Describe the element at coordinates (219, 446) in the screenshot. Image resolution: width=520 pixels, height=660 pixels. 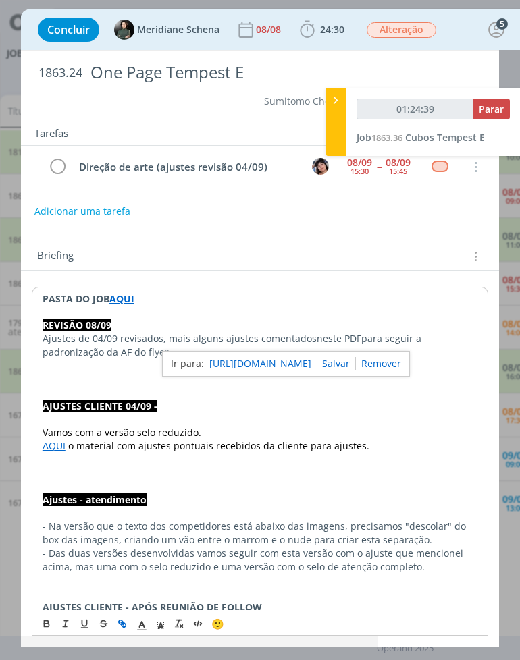
I see `span: o material com ajustes pontuais recebidos da cliente para ajustes.` at that location.